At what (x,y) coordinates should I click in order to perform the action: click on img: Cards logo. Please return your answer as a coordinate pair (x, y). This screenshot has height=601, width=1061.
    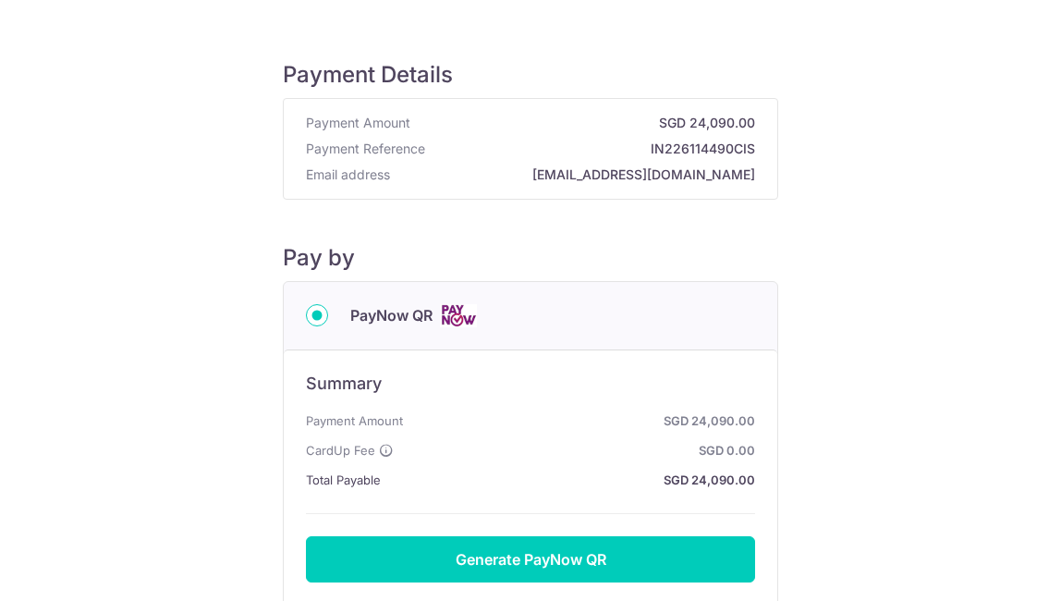
    Looking at the image, I should click on (458, 315).